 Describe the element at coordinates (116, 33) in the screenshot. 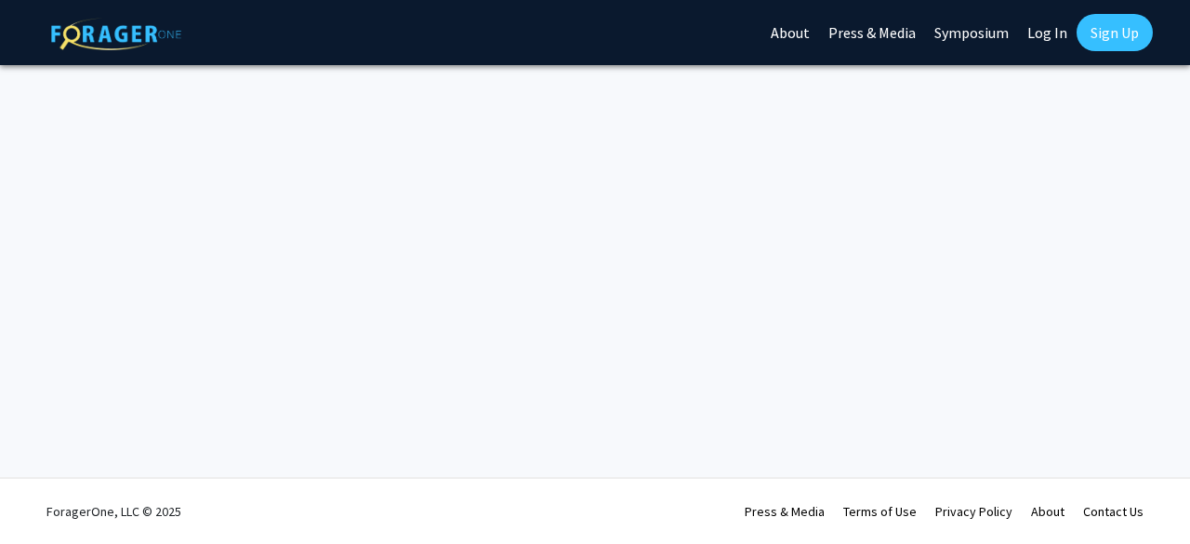

I see `img: ForagerOne Logo` at that location.